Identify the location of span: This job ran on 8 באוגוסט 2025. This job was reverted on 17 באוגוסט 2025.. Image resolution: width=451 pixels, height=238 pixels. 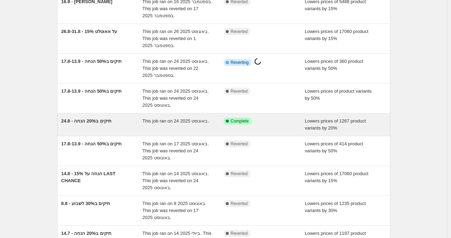
(174, 210).